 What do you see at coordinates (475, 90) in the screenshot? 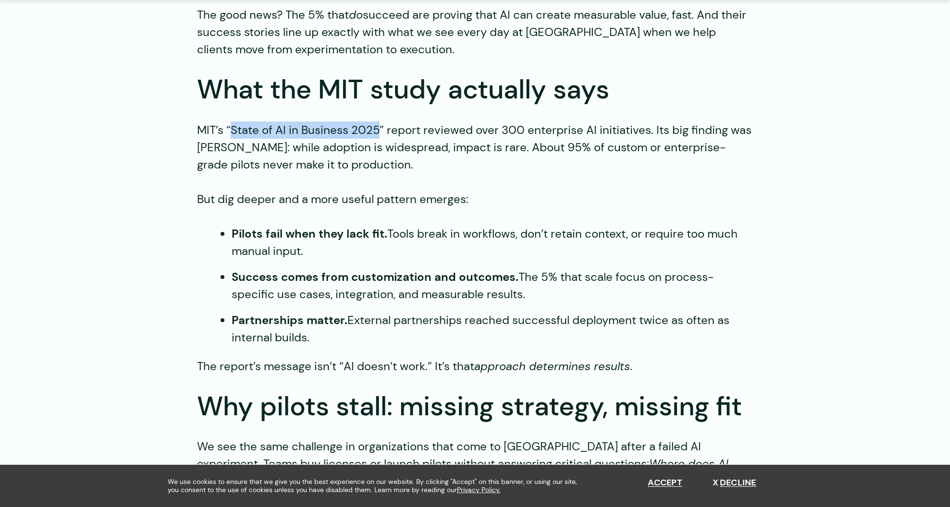
I see `h2: What the MIT study actually says` at bounding box center [475, 90].